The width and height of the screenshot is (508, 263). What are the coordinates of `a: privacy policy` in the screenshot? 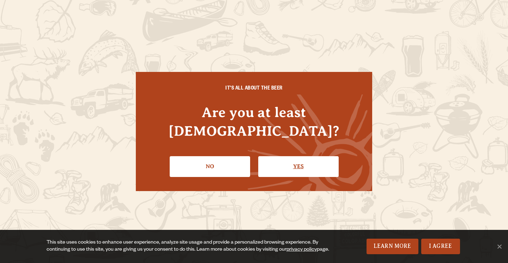 It's located at (302, 250).